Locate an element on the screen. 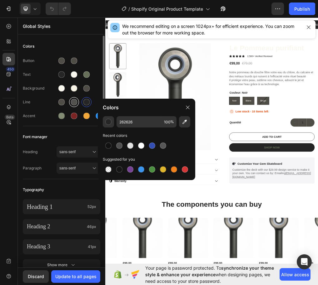 This screenshot has width=318, height=285. span: 52px is located at coordinates (92, 206).